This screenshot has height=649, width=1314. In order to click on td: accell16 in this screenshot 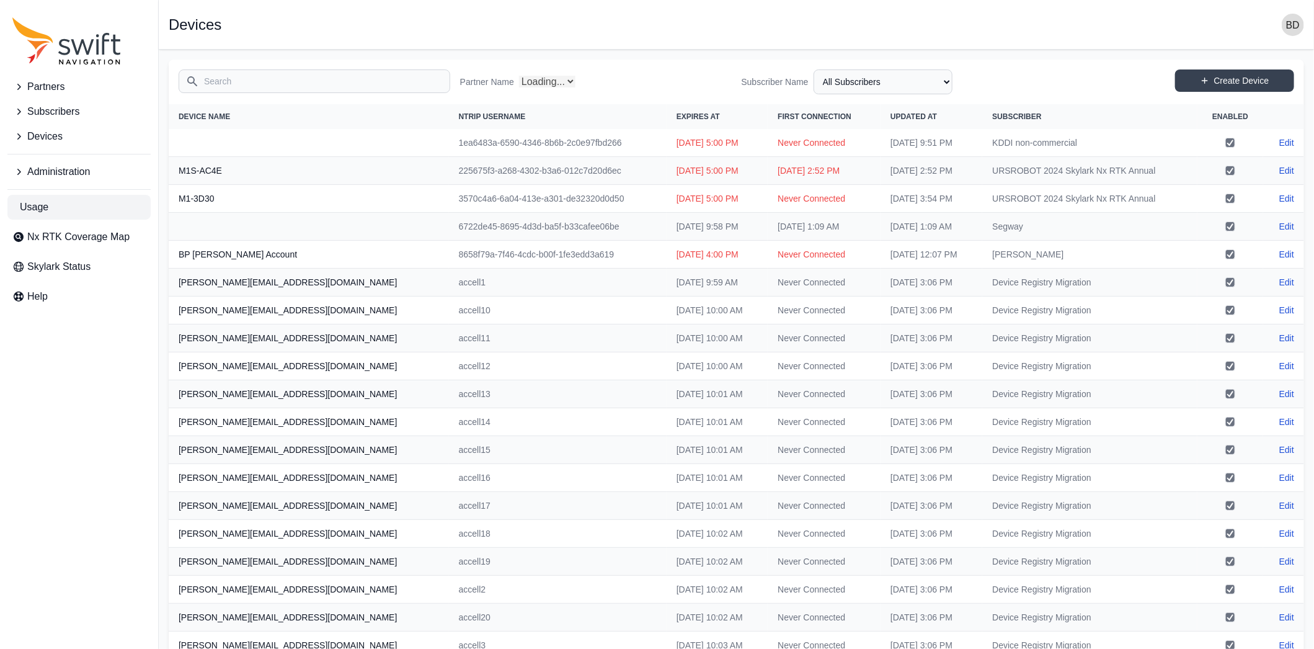, I will do `click(557, 477)`.